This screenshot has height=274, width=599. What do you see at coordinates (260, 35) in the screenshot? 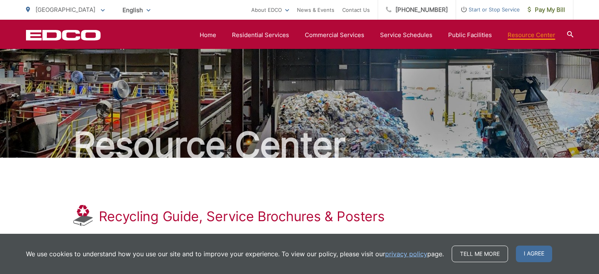
I see `a: Residential Services` at bounding box center [260, 35].